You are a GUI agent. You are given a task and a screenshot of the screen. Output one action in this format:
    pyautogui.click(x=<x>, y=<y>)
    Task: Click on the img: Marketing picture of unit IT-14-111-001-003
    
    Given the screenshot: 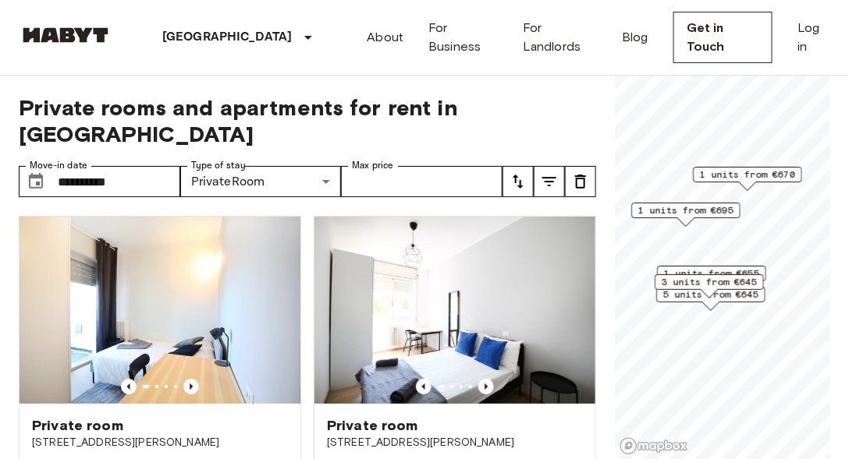 What is the action you would take?
    pyautogui.click(x=455, y=310)
    